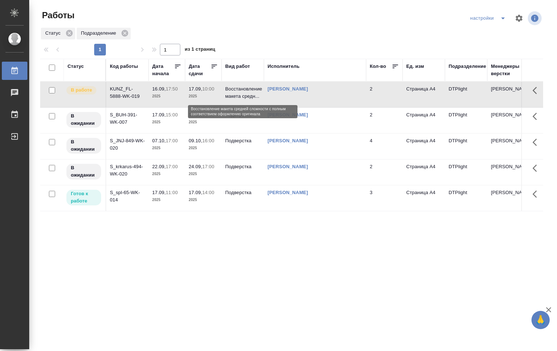 This screenshot has width=557, height=351. What do you see at coordinates (243, 93) in the screenshot?
I see `p: Восстановление макета средн...` at bounding box center [243, 93].